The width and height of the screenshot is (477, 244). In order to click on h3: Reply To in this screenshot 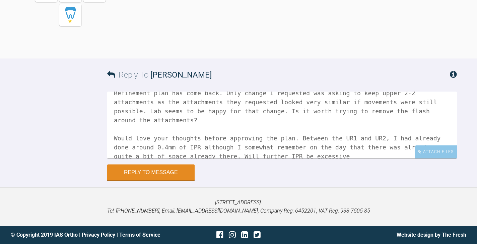, I will do `click(159, 75)`.